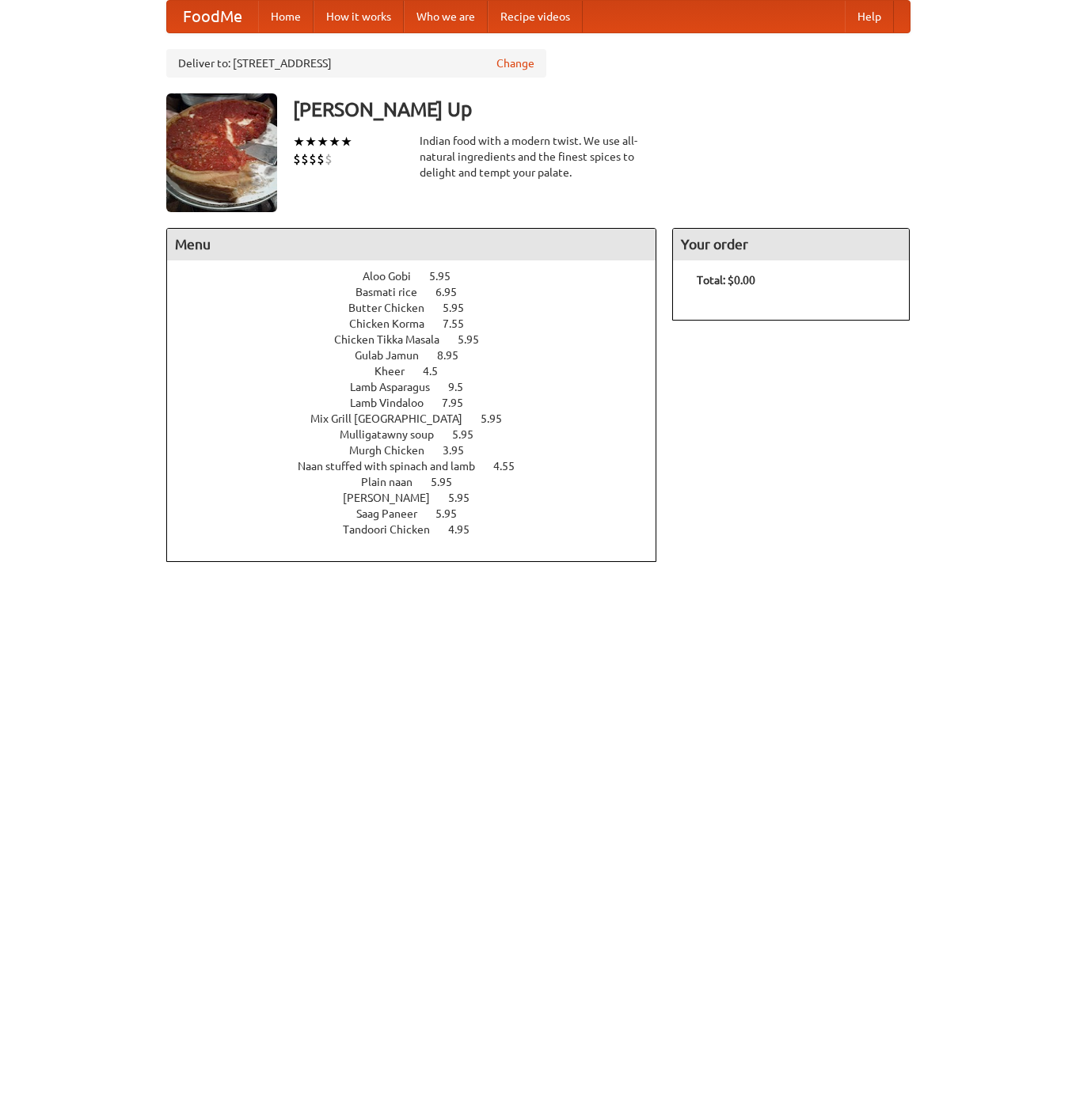  I want to click on a: FoodMe, so click(212, 17).